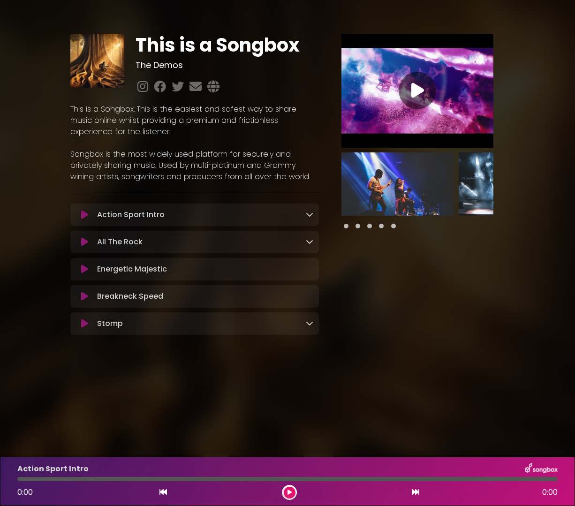  I want to click on img: aCQhYPbzQtmD8pIHw81E, so click(97, 61).